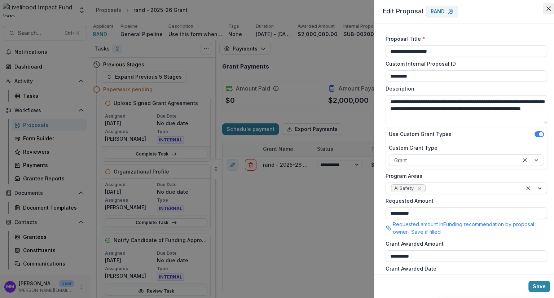 Image resolution: width=554 pixels, height=298 pixels. I want to click on label: Program Areas, so click(464, 176).